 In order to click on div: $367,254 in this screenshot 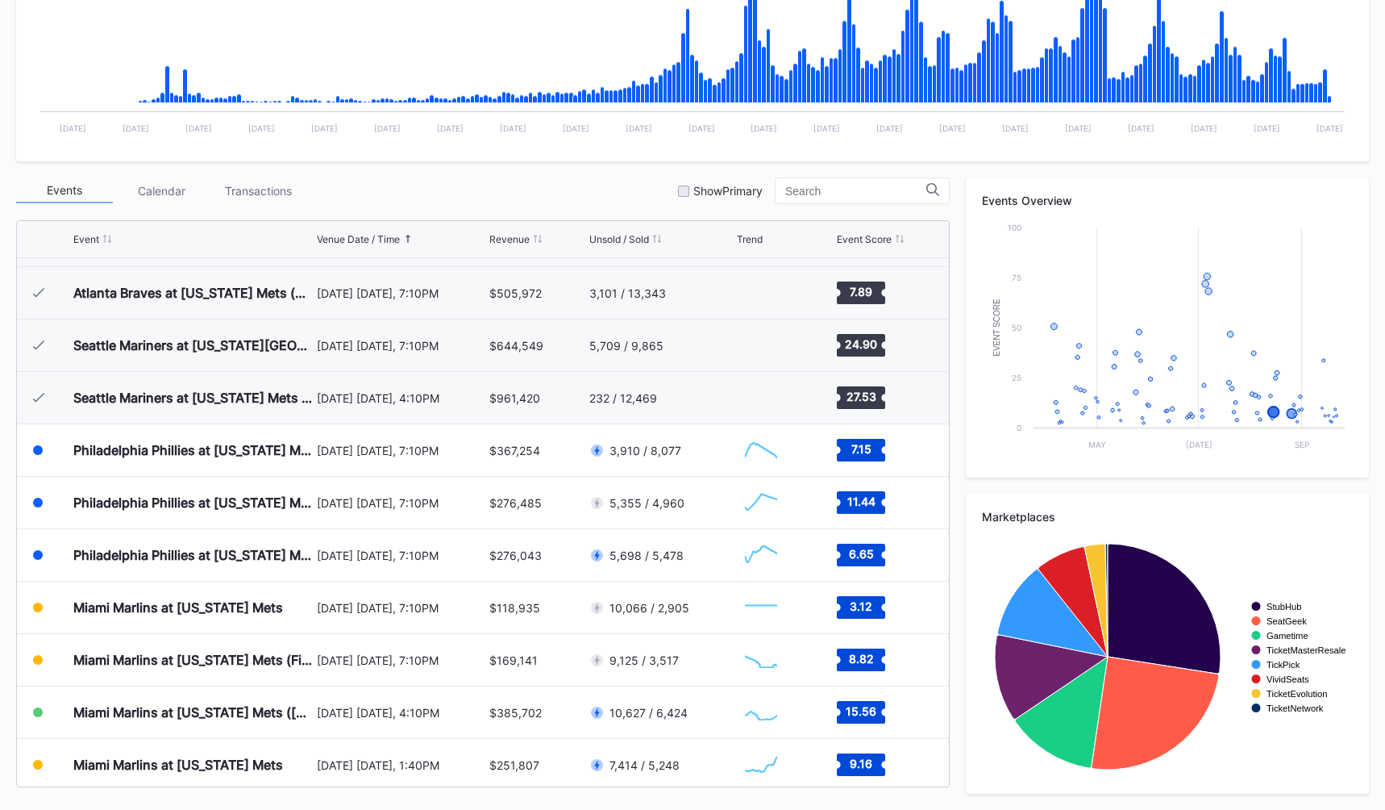, I will do `click(514, 450)`.